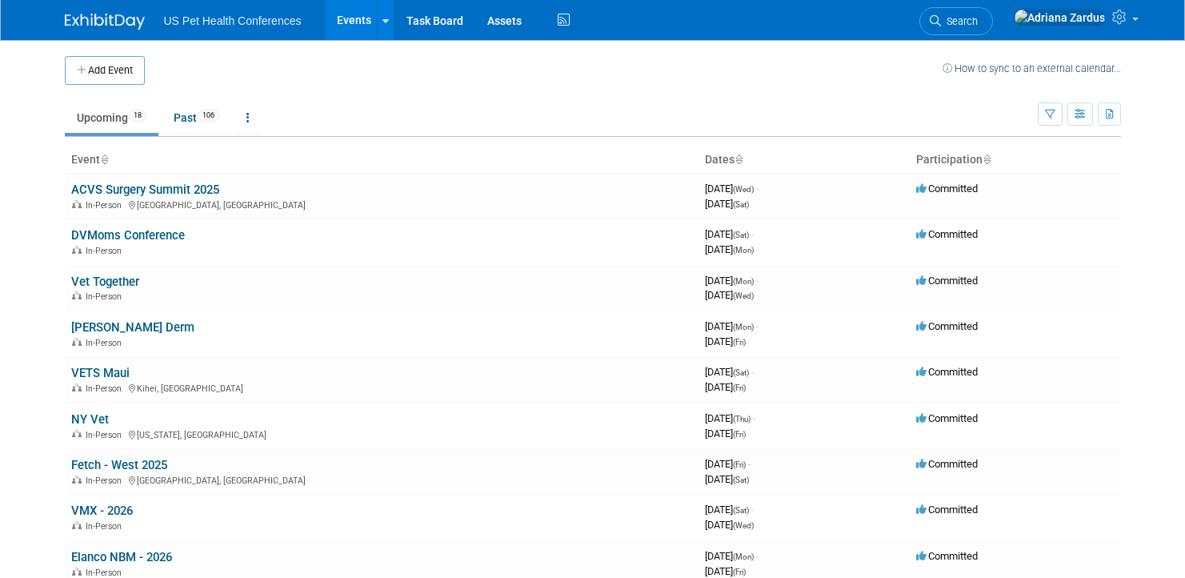 This screenshot has width=1185, height=578. Describe the element at coordinates (111, 118) in the screenshot. I see `a: Upcoming18` at that location.